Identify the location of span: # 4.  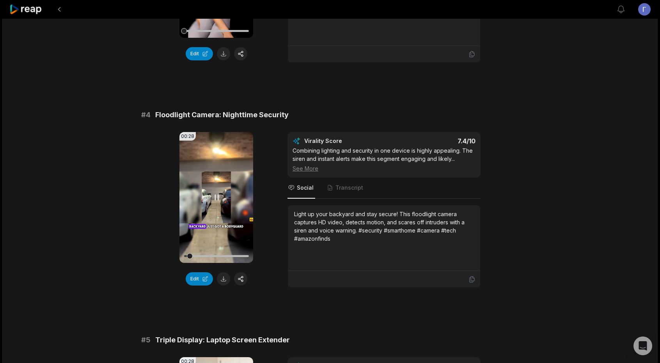
(146, 115).